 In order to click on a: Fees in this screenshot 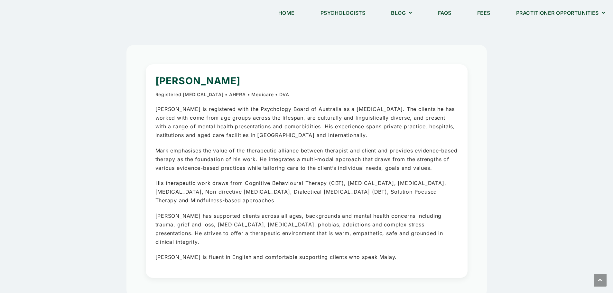, I will do `click(484, 13)`.